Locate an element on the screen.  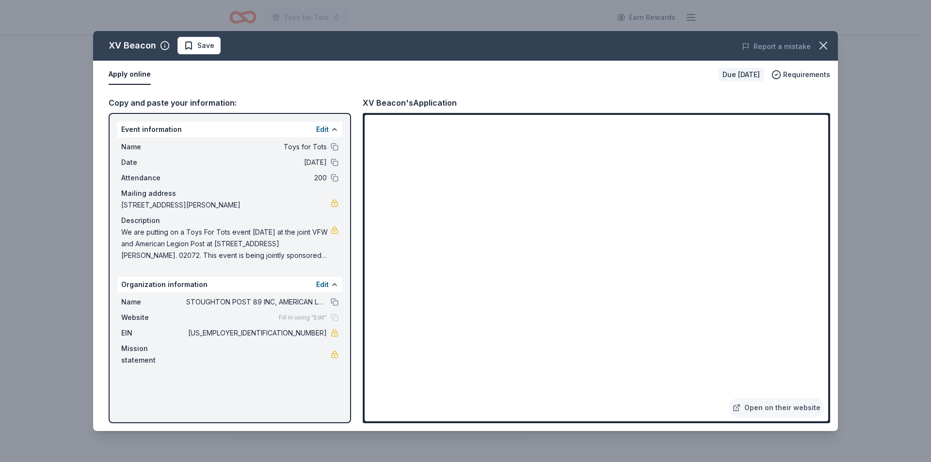
div: XV Beacon is located at coordinates (132, 46).